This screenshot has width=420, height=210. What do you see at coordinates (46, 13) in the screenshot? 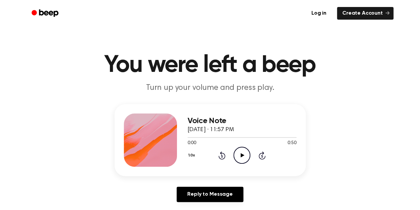
I see `a: Beep` at bounding box center [46, 13].